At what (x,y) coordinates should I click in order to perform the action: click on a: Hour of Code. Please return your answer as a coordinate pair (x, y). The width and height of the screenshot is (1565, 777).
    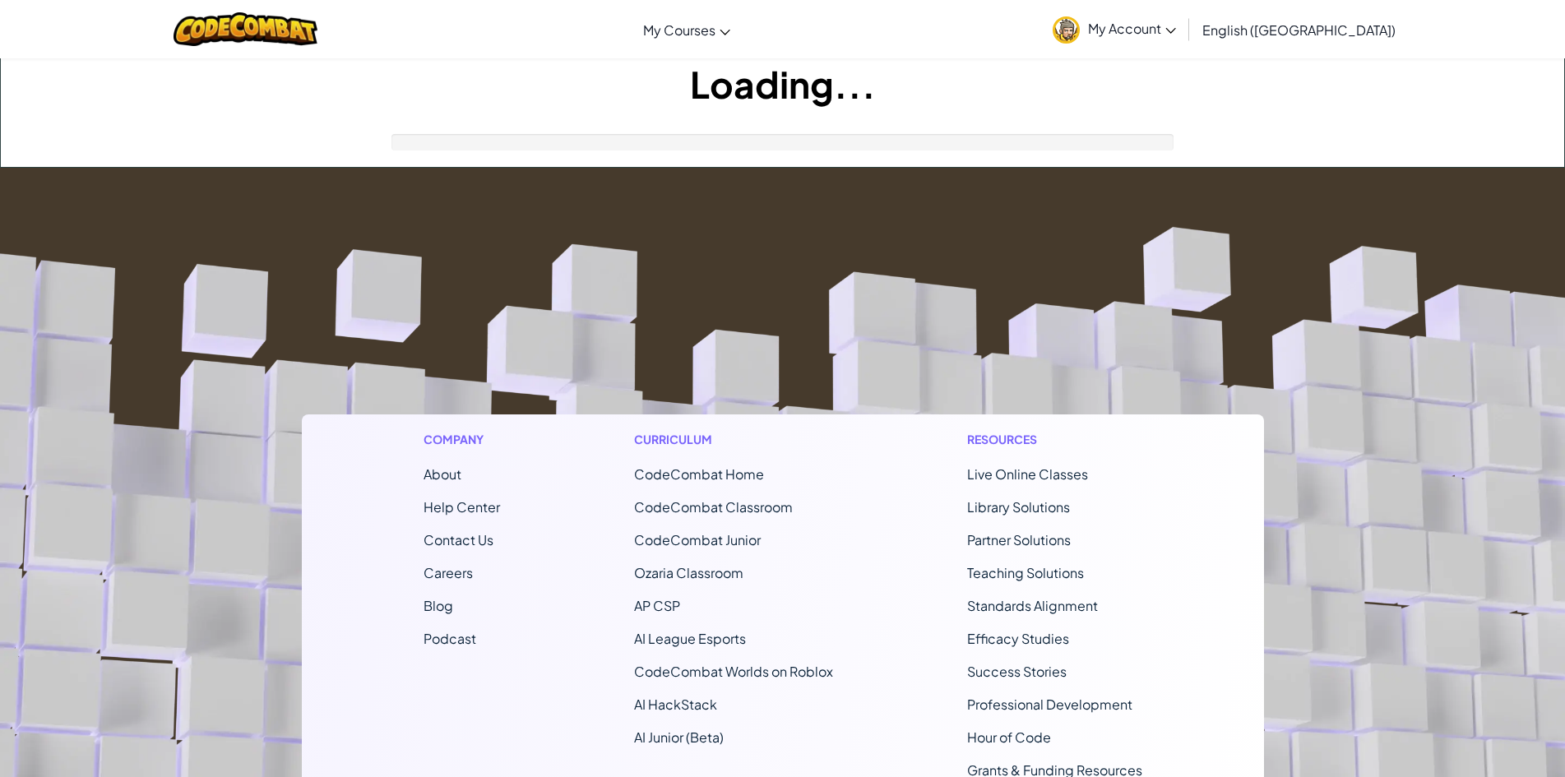
    Looking at the image, I should click on (1009, 737).